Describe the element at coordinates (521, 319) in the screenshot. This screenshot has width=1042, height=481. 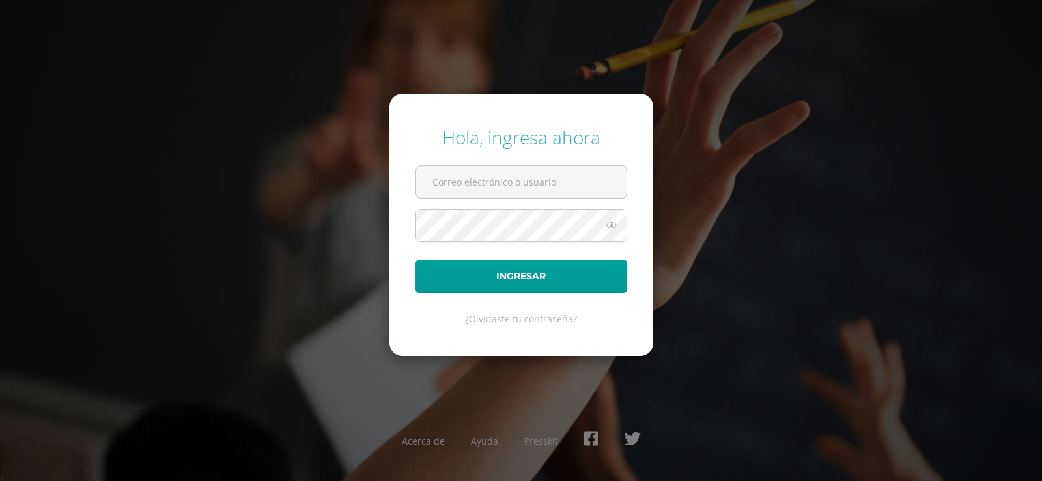
I see `a: ¿Olvidaste tu contraseña?` at that location.